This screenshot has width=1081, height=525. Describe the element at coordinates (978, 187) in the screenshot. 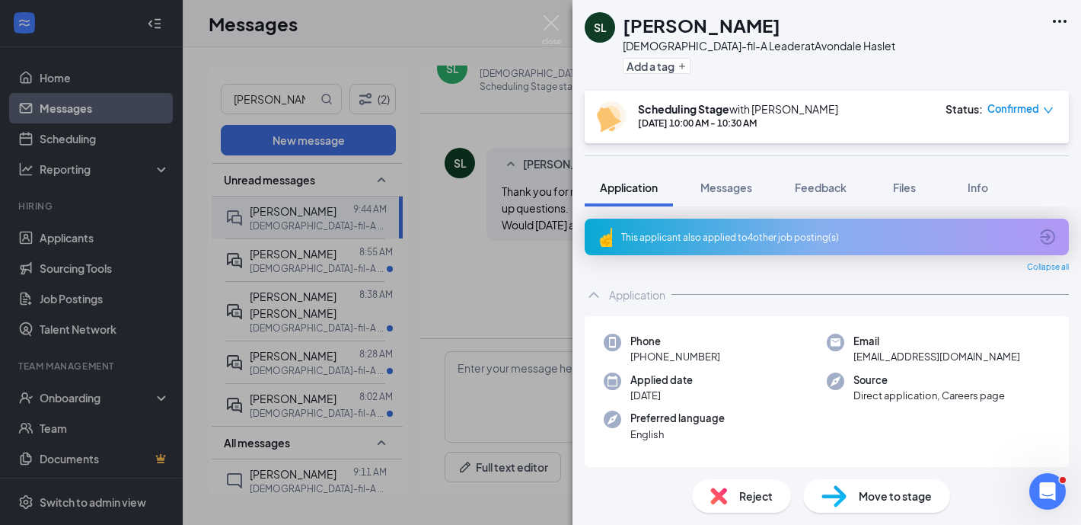

I see `span: Info` at that location.